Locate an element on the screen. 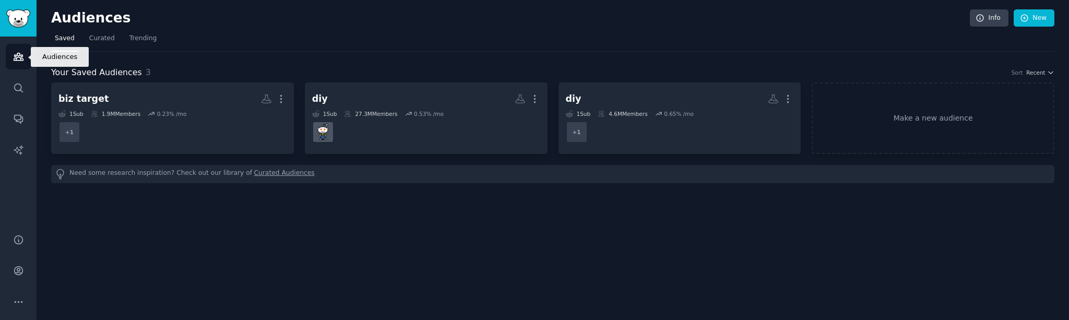 Image resolution: width=1069 pixels, height=320 pixels. span: Recent is located at coordinates (1036, 73).